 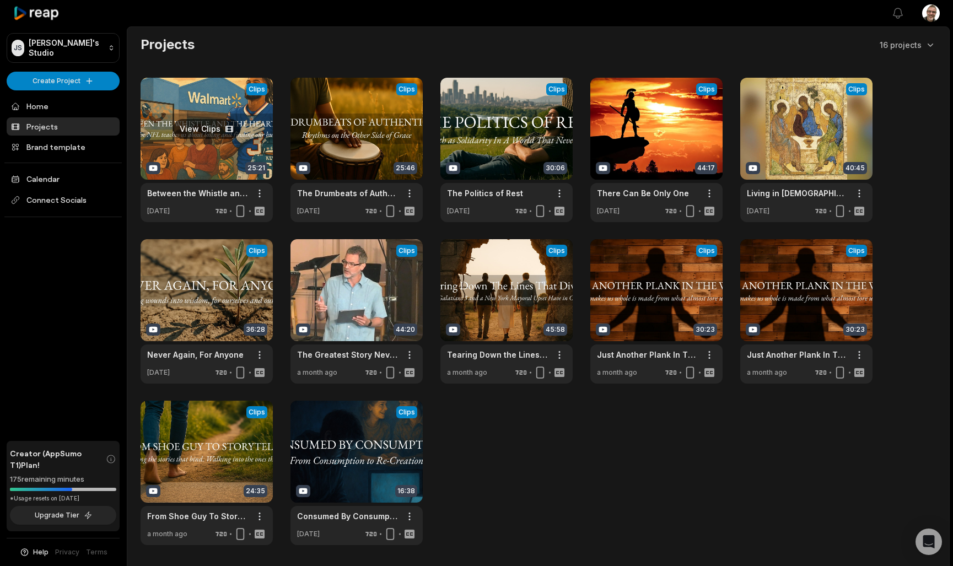 I want to click on a: Projects, so click(x=63, y=126).